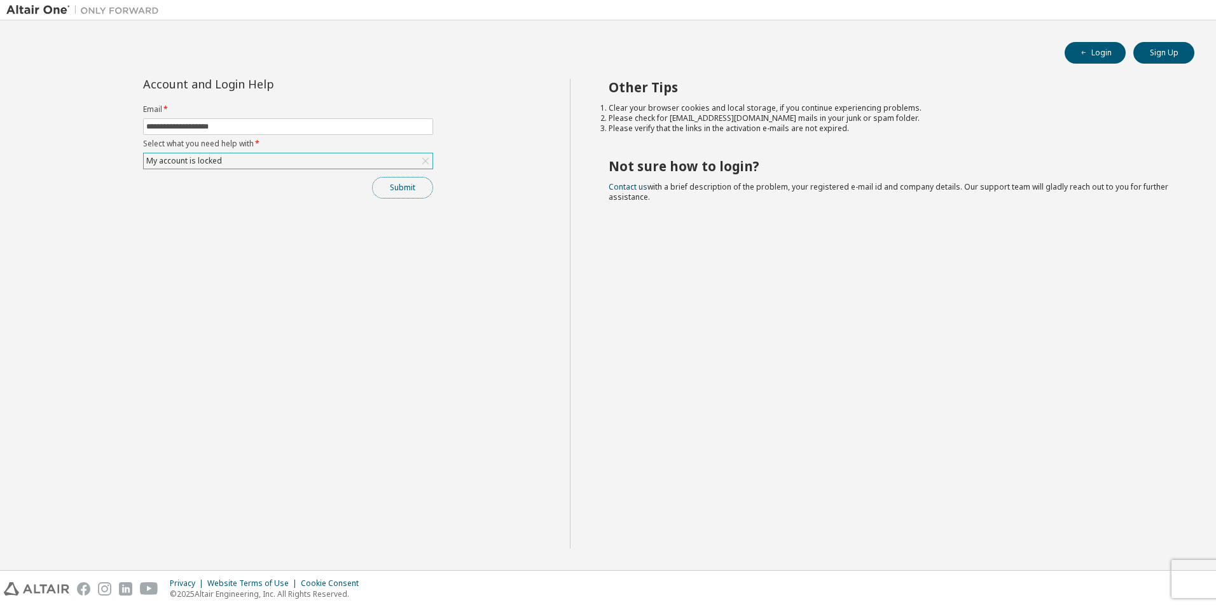 This screenshot has width=1216, height=607. What do you see at coordinates (149, 588) in the screenshot?
I see `img: youtube.svg` at bounding box center [149, 588].